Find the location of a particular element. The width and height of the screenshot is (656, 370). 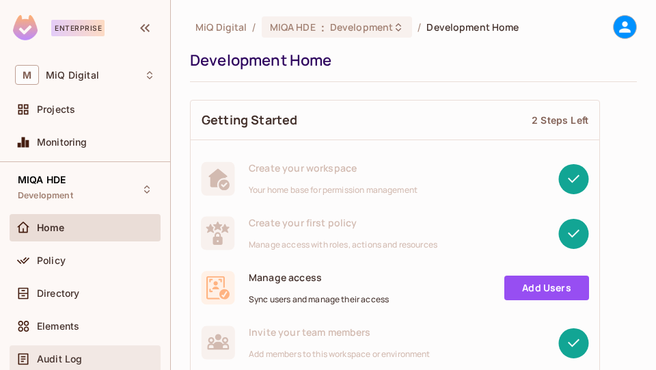

span: Manage access is located at coordinates (318, 277).